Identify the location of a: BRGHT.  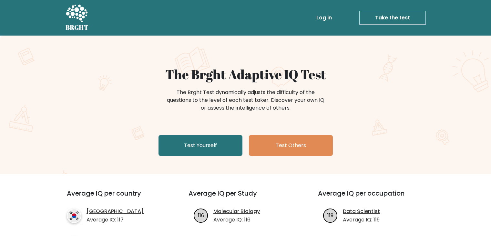
(77, 18).